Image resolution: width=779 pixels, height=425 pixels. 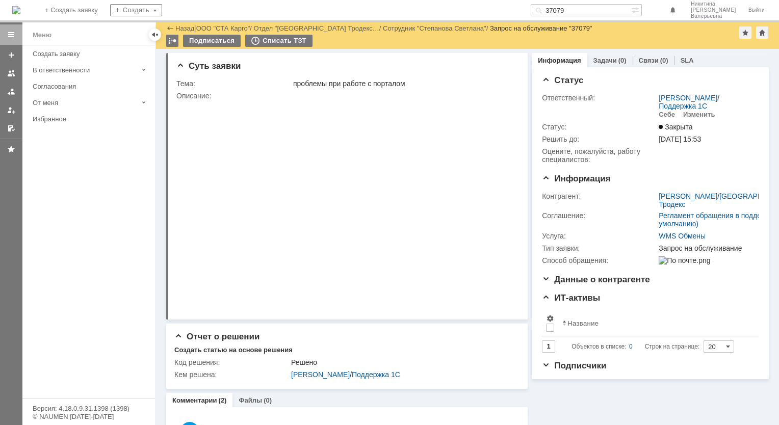 What do you see at coordinates (233, 84) in the screenshot?
I see `div: Тема:` at bounding box center [233, 84].